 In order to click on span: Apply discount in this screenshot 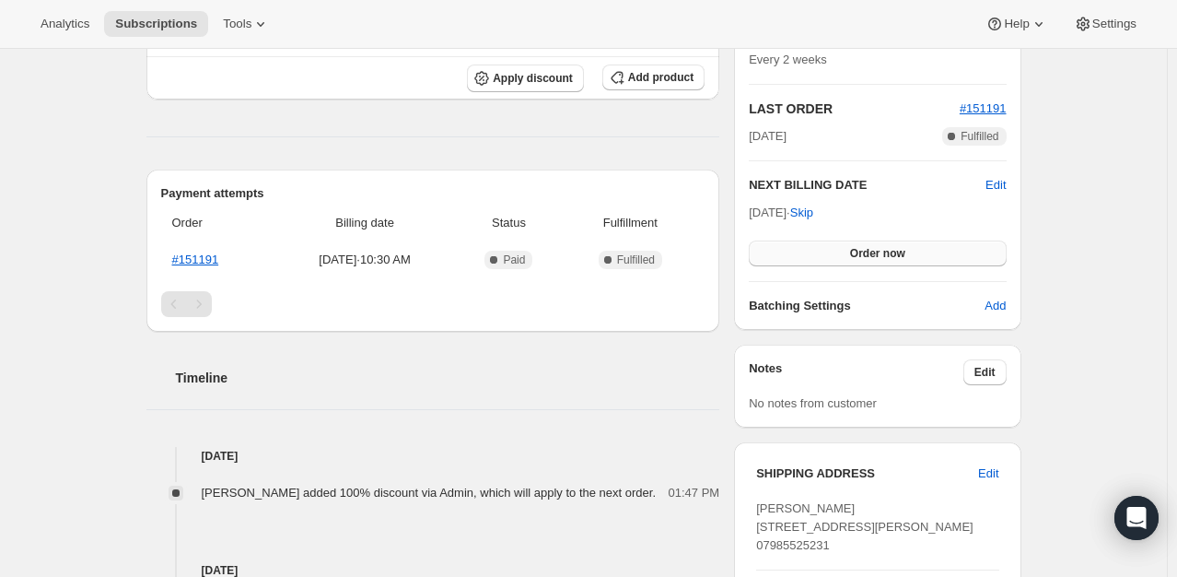, I will do `click(533, 78)`.